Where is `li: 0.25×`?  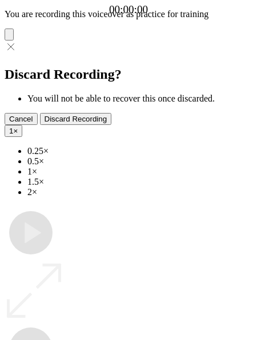 li: 0.25× is located at coordinates (140, 151).